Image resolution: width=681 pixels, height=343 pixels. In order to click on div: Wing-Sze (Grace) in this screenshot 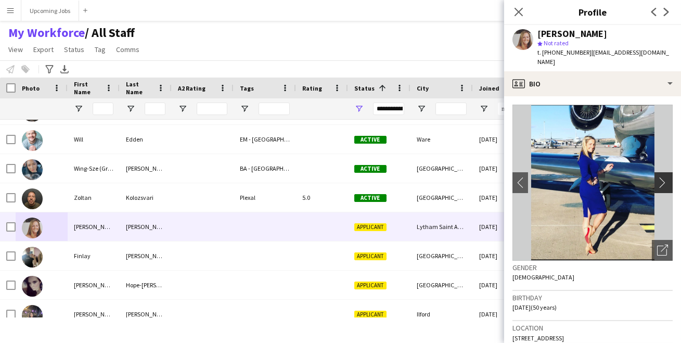, I will do `click(94, 168)`.